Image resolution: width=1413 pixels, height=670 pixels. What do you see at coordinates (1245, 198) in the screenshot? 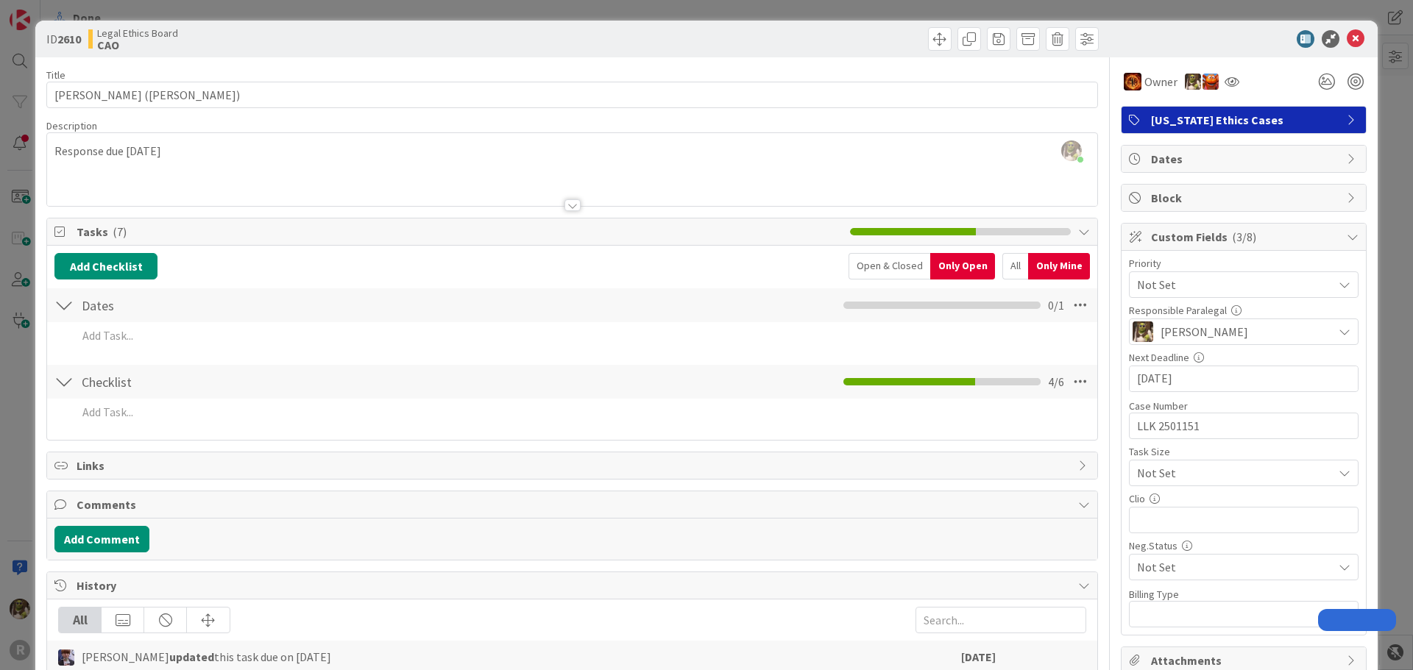
I see `span: Block` at bounding box center [1245, 198].